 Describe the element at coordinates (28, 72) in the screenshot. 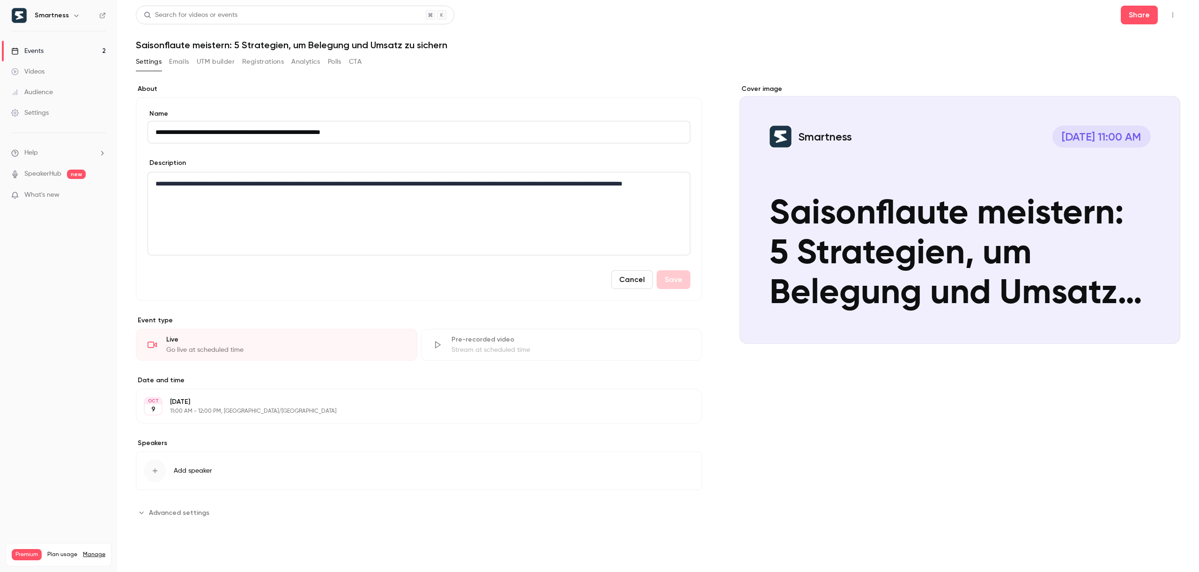

I see `div: Videos` at that location.